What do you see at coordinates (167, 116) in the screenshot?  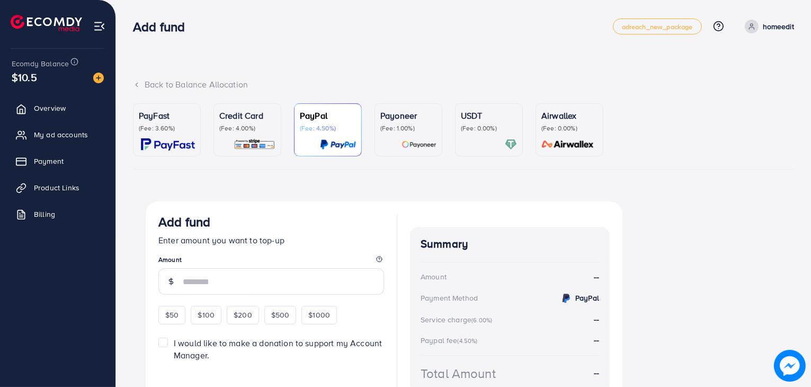 I see `p: PayFast` at bounding box center [167, 116].